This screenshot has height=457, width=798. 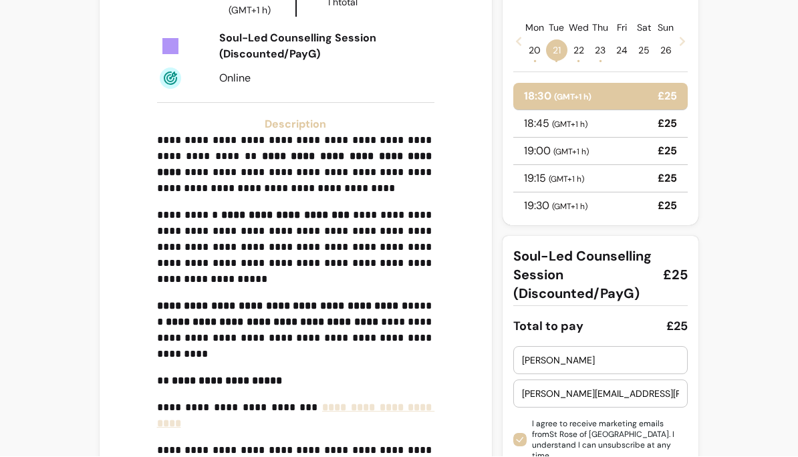 I want to click on span: 22, so click(x=579, y=51).